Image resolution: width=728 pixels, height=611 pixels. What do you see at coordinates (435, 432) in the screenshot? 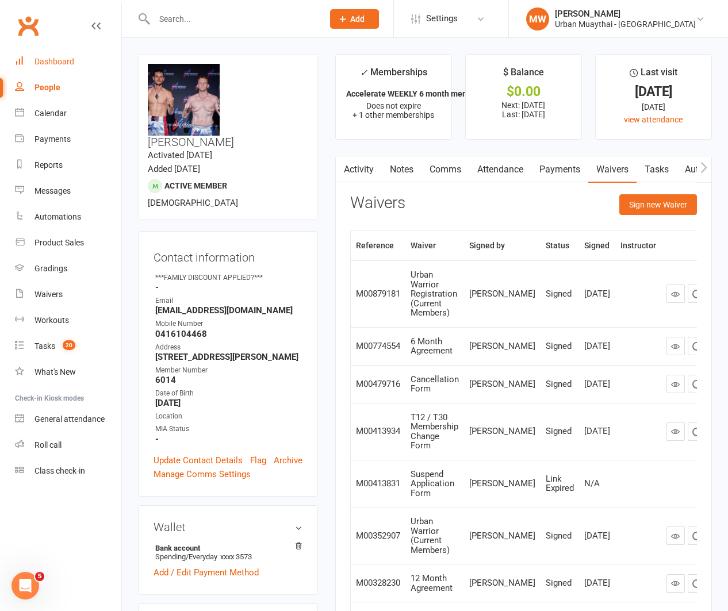
I see `div: T12 / T30 Membership Change Form` at bounding box center [435, 432].